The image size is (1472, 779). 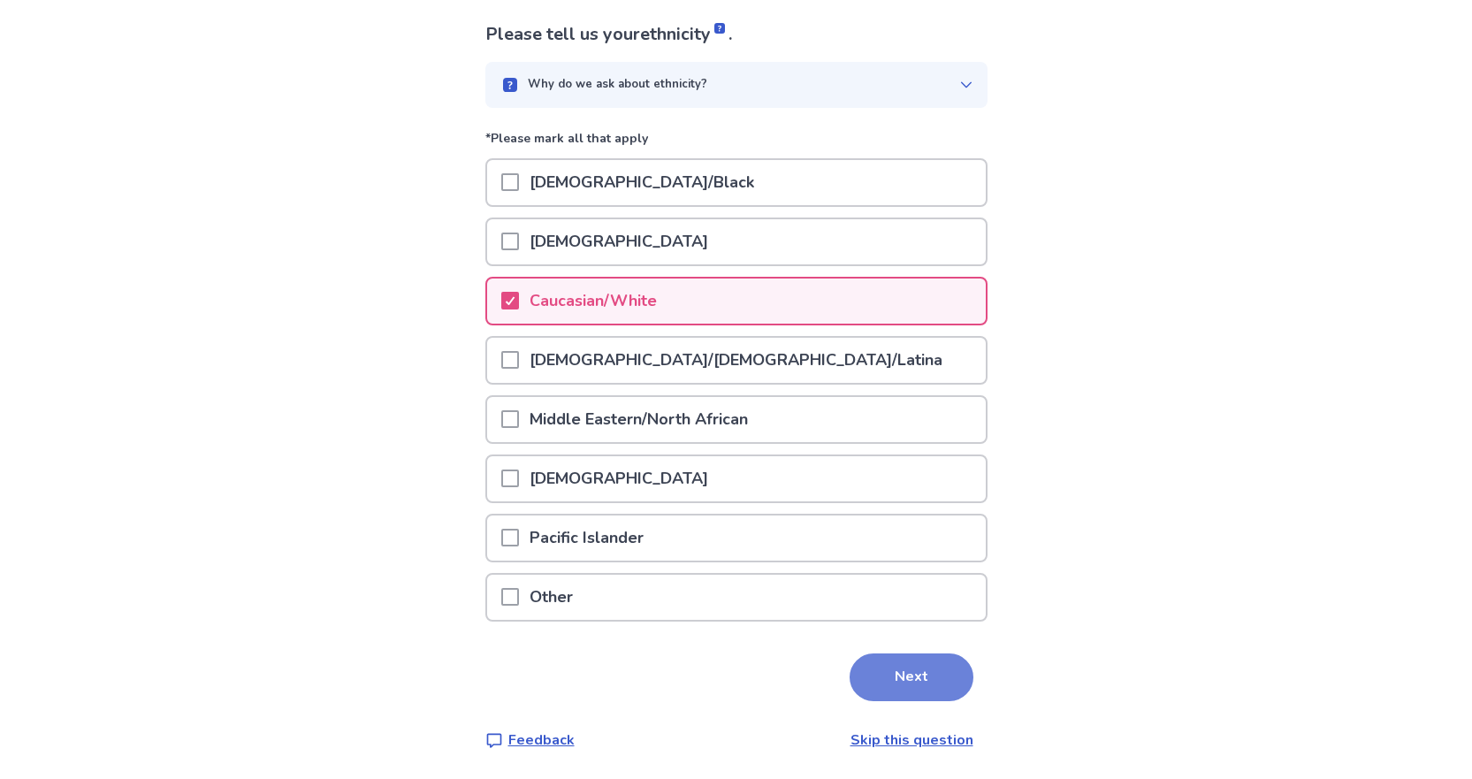 What do you see at coordinates (617, 85) in the screenshot?
I see `p: Why do we ask about ethnicity?` at bounding box center [617, 85].